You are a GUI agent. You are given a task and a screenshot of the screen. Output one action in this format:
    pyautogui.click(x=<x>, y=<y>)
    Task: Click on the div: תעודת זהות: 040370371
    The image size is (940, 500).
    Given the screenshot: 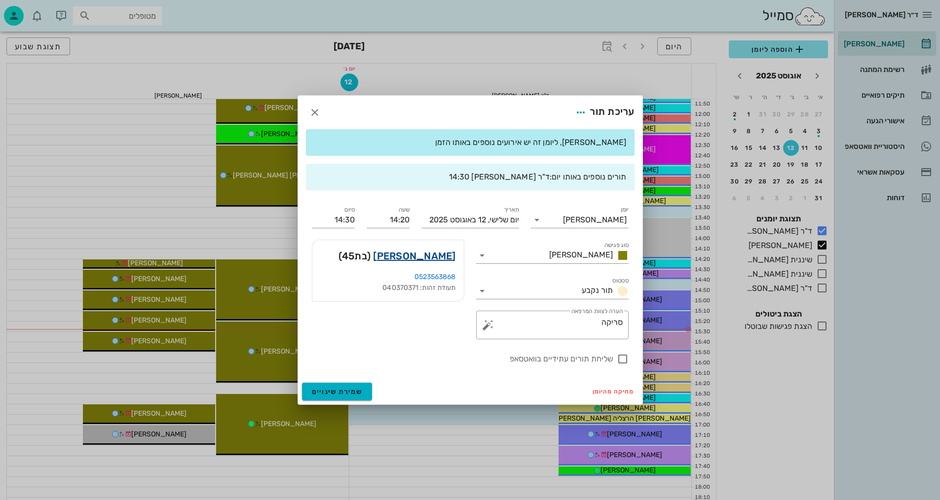 What is the action you would take?
    pyautogui.click(x=388, y=288)
    